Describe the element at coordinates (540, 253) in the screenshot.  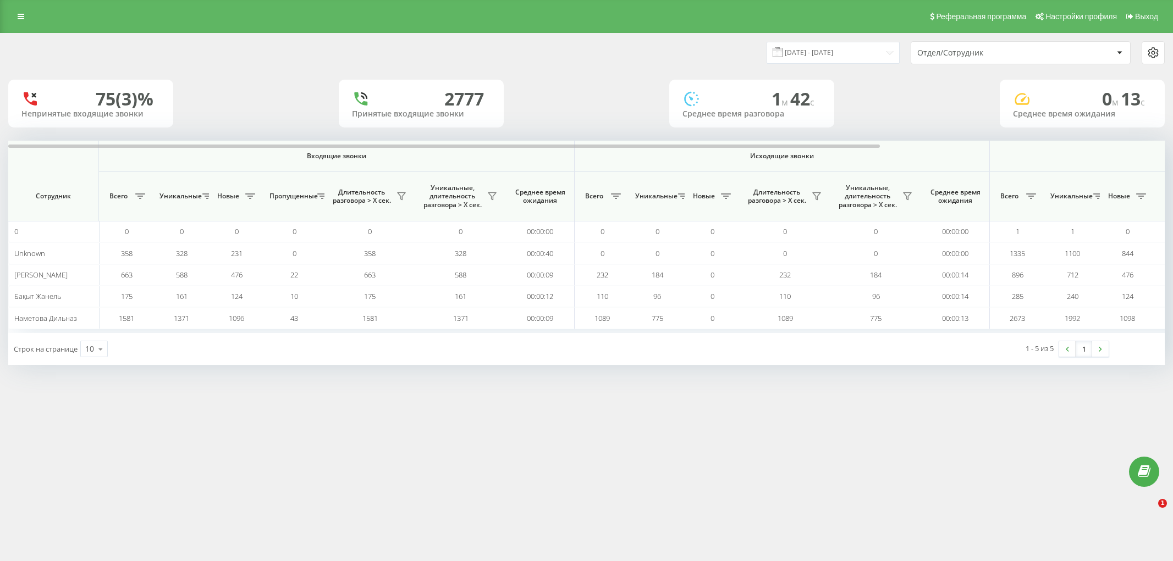
I see `td: 00:00:40` at that location.